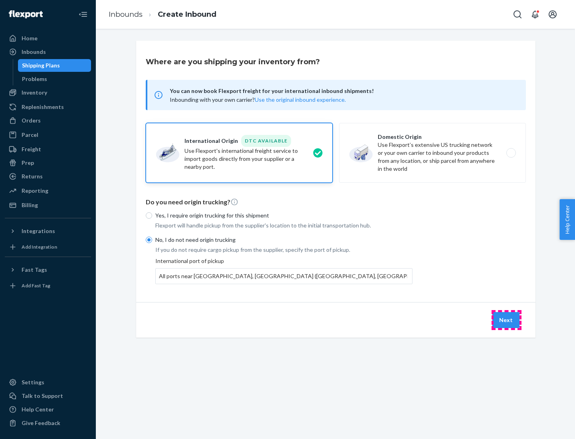  Describe the element at coordinates (30, 135) in the screenshot. I see `div: Parcel` at that location.